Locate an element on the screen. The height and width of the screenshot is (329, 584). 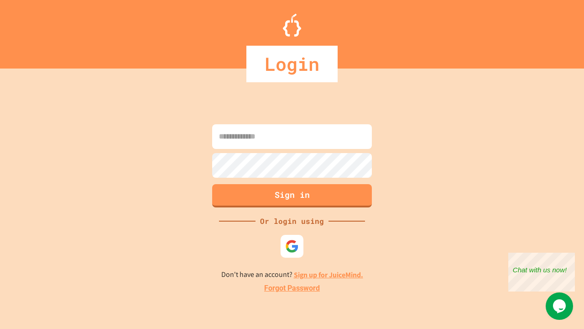
div: Login is located at coordinates (292, 64).